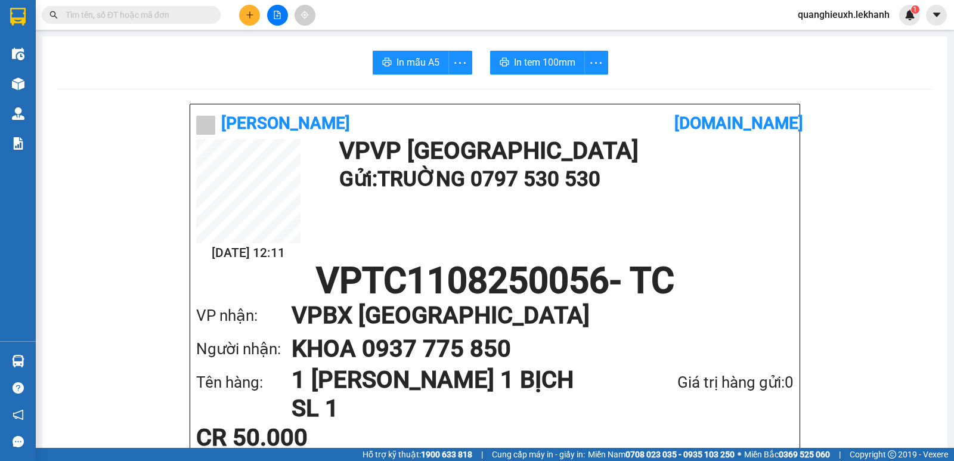 The width and height of the screenshot is (954, 461). Describe the element at coordinates (18, 388) in the screenshot. I see `span: question-circle` at that location.